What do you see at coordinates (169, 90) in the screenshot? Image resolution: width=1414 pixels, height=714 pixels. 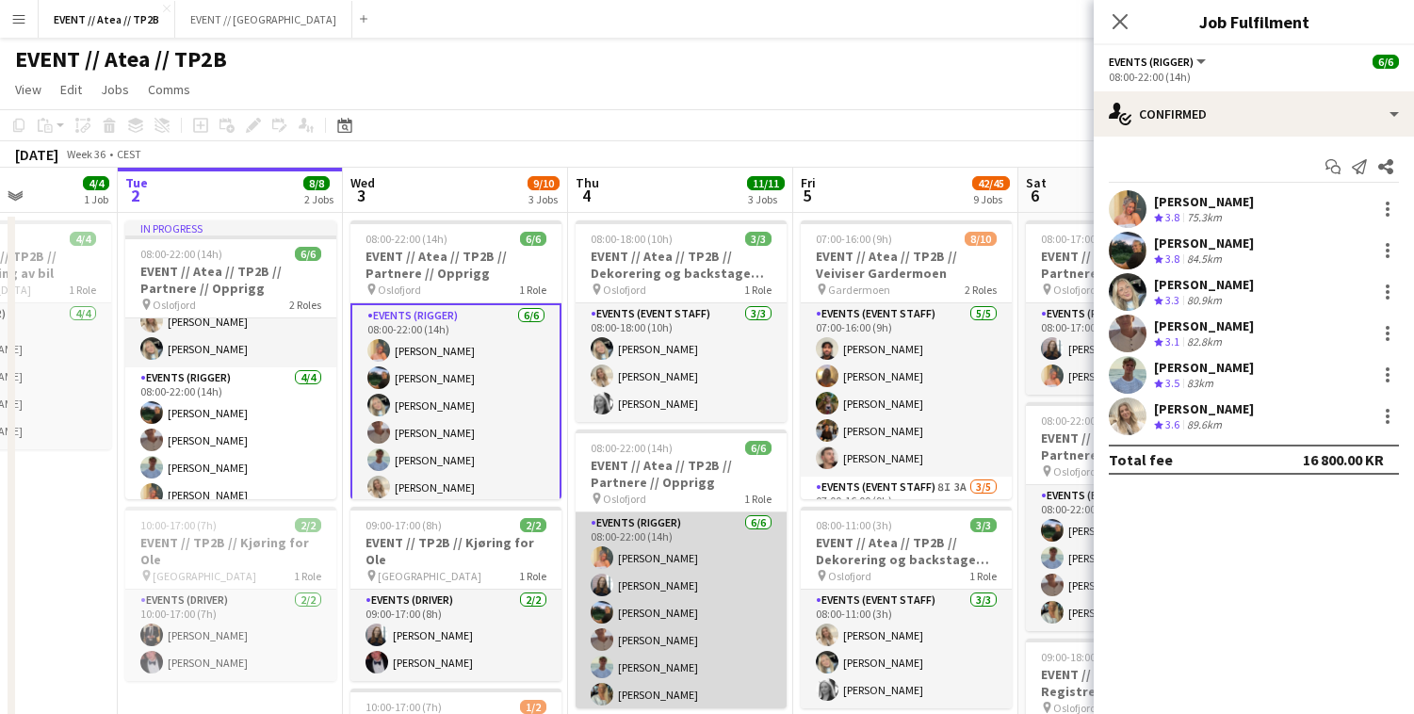 I see `a: Comms` at bounding box center [169, 90].